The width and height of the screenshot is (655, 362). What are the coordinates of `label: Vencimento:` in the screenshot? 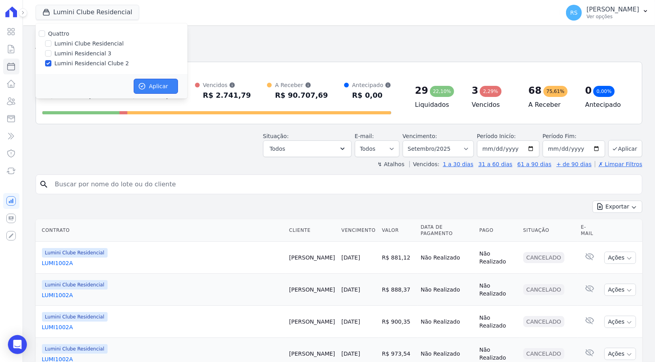 It's located at (420, 136).